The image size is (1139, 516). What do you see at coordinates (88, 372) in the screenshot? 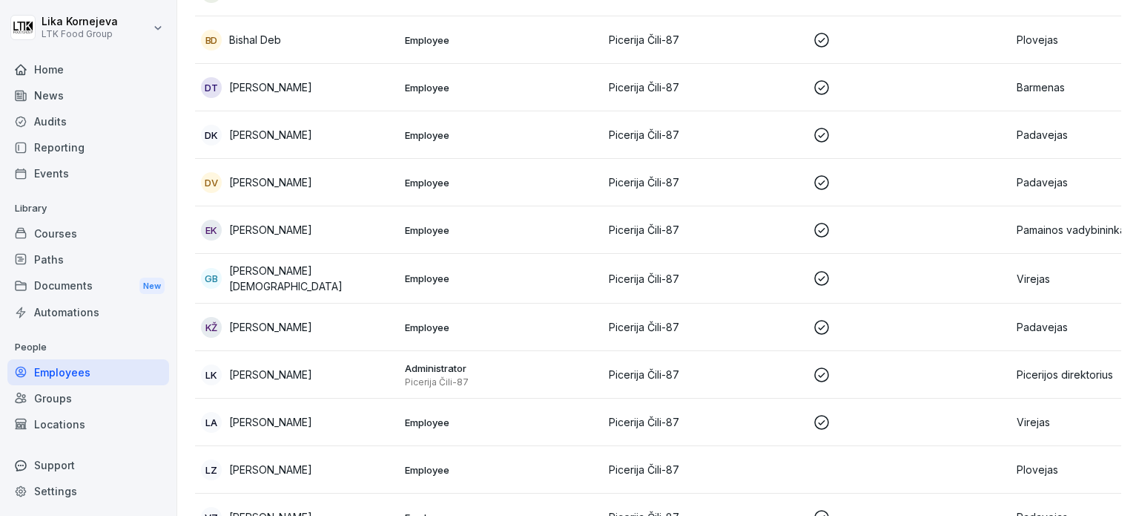
I see `div: Employees` at bounding box center [88, 372].